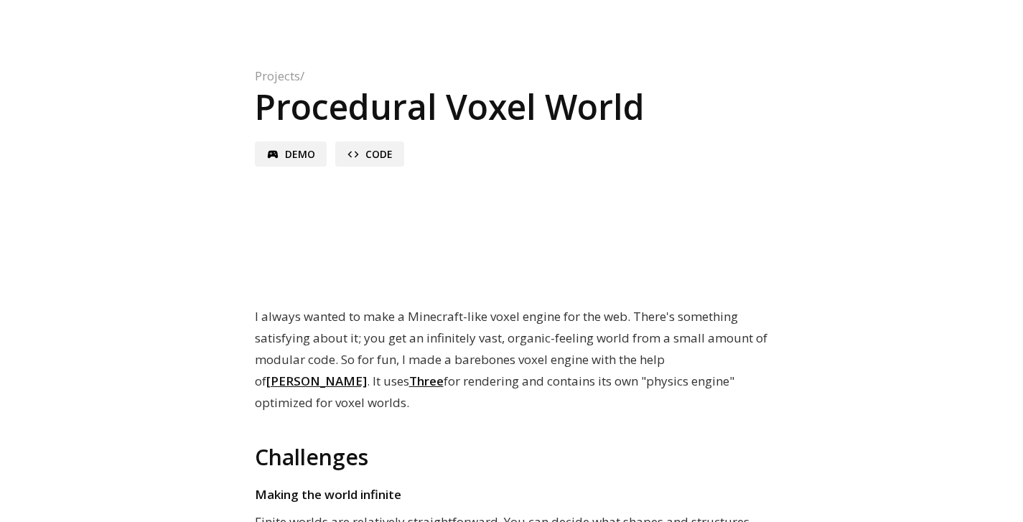  Describe the element at coordinates (300, 154) in the screenshot. I see `span: Demo` at that location.